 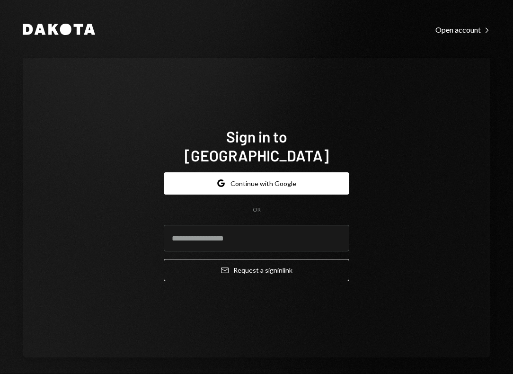 What do you see at coordinates (257, 183) in the screenshot?
I see `button: Continue with Google` at bounding box center [257, 183].